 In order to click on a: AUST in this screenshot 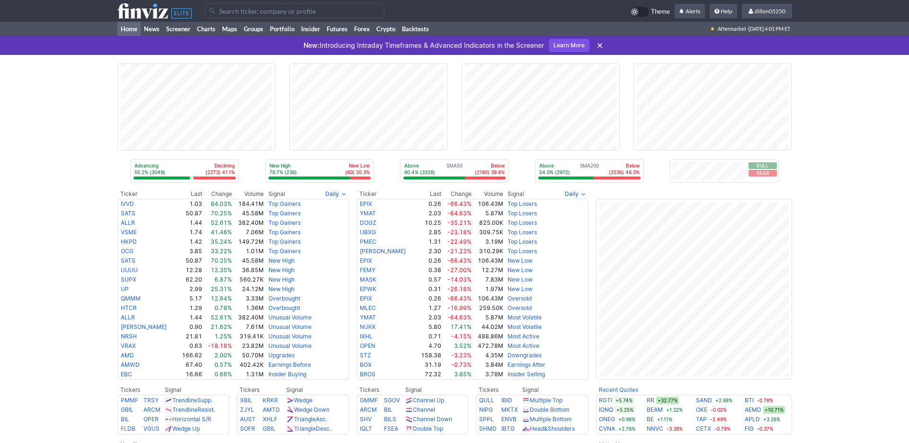, I will do `click(248, 419)`.